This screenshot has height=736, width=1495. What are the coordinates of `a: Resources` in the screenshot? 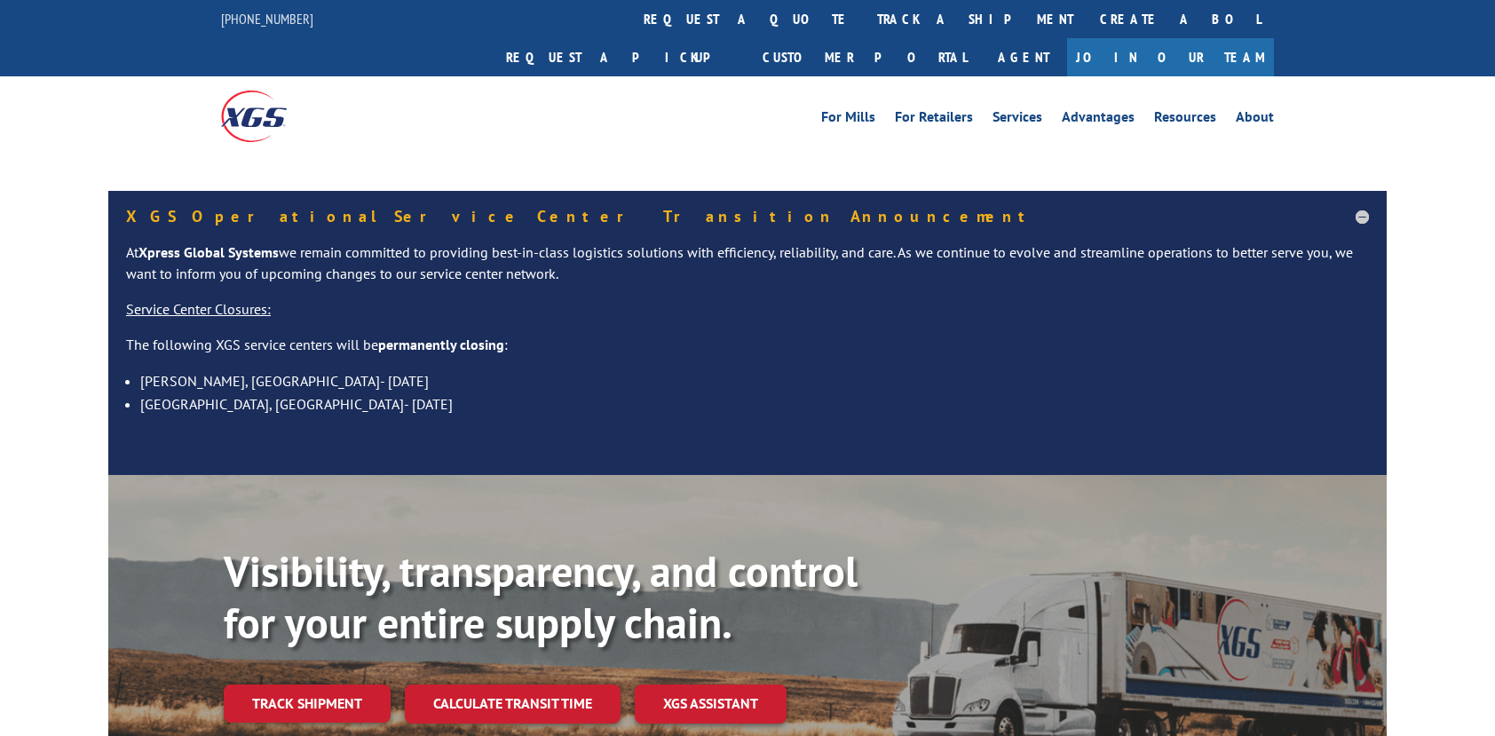 It's located at (1185, 120).